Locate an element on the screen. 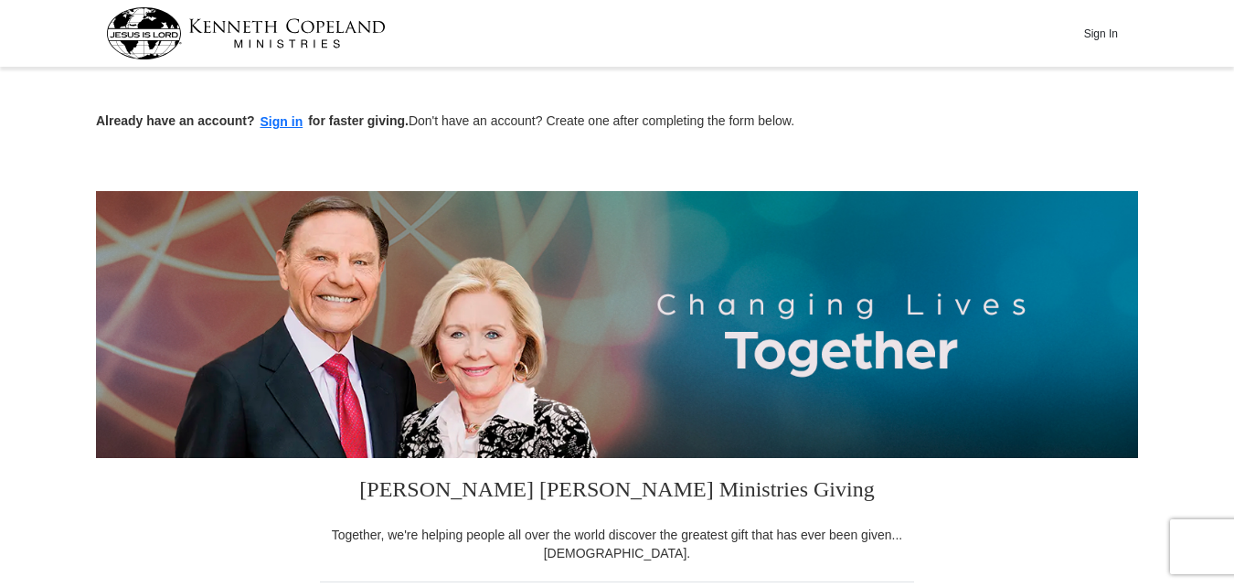 The height and width of the screenshot is (587, 1234). button: Sign in is located at coordinates (281, 122).